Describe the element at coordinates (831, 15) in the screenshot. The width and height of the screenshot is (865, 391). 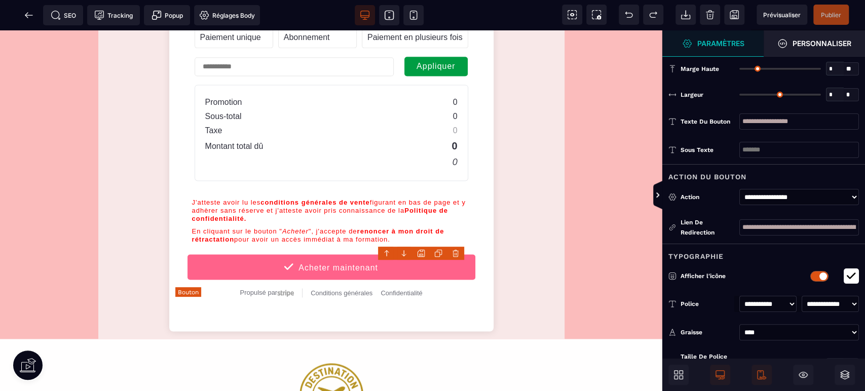
I see `span: Publier` at that location.